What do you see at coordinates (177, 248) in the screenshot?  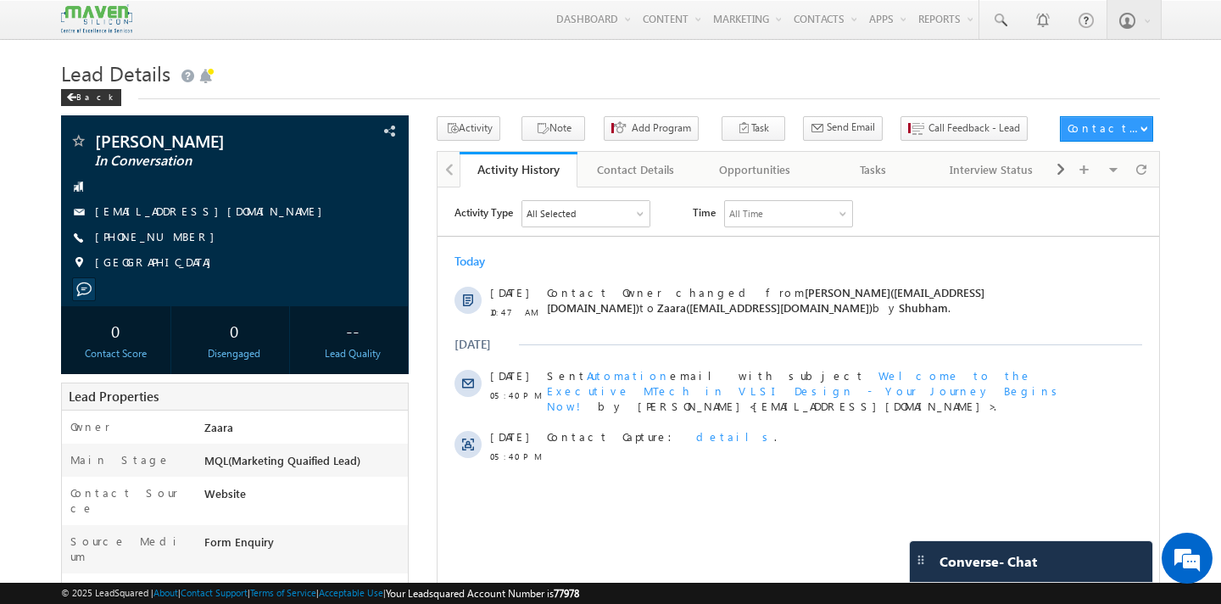 I see `span: Contact Capture:` at bounding box center [177, 248].